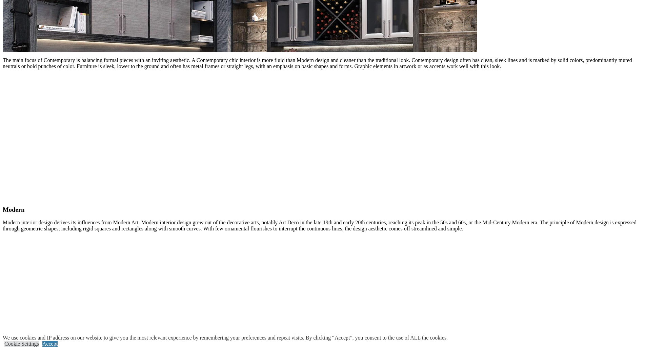 This screenshot has width=646, height=347. Describe the element at coordinates (323, 226) in the screenshot. I see `p: Modern interior design derives its influences from Modern Art. Modern interior design grew out of...` at that location.